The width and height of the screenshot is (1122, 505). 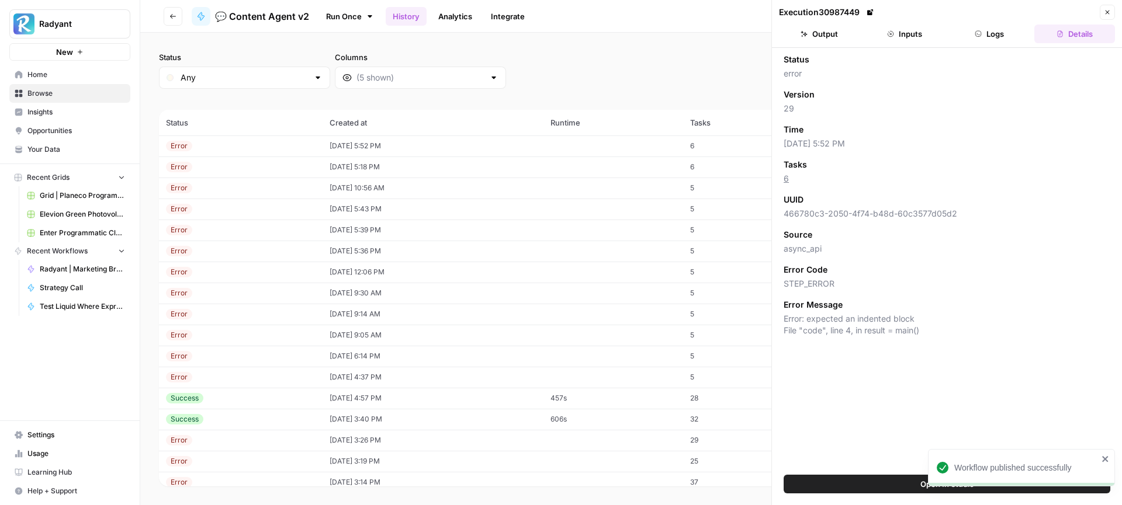 I want to click on span: Your Data, so click(x=76, y=150).